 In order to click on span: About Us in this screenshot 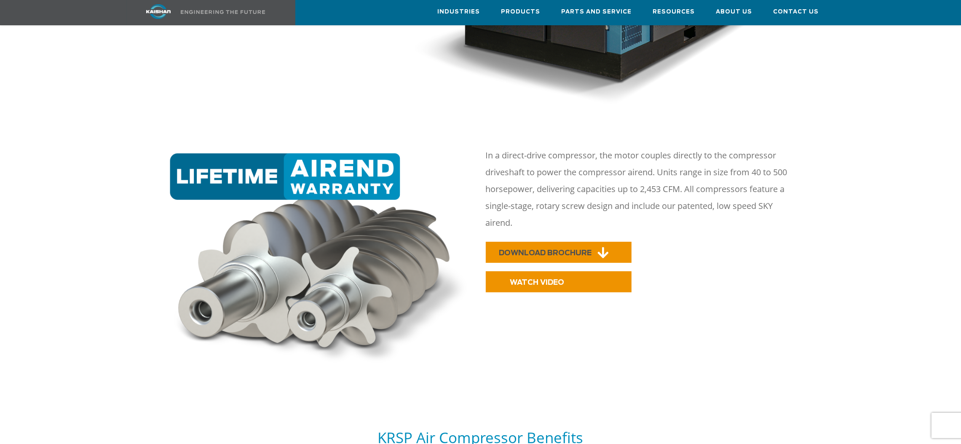, I will do `click(734, 12)`.